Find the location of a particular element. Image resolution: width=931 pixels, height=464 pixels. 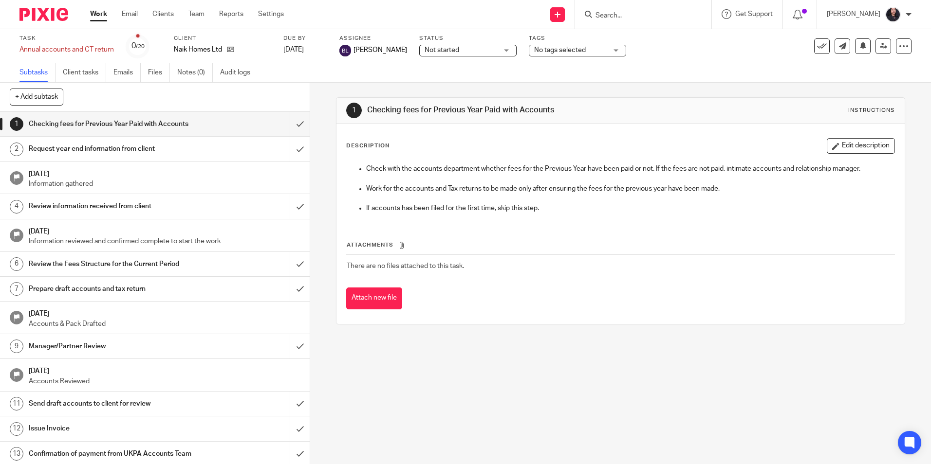

h1: Review the Fees Structure for the Current Period is located at coordinates (112, 264).